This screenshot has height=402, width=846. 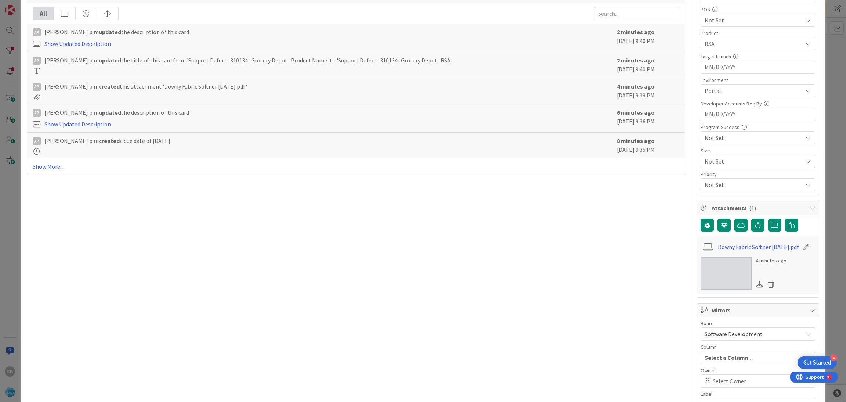 What do you see at coordinates (758, 104) in the screenshot?
I see `div: Developer Accounts Req By` at bounding box center [758, 104].